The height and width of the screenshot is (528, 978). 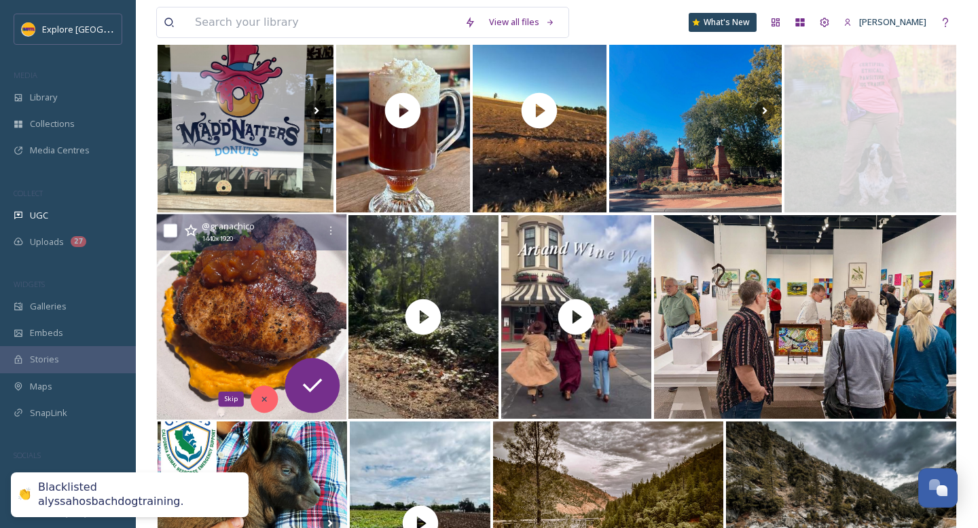 I want to click on span: WIDGETS, so click(x=29, y=284).